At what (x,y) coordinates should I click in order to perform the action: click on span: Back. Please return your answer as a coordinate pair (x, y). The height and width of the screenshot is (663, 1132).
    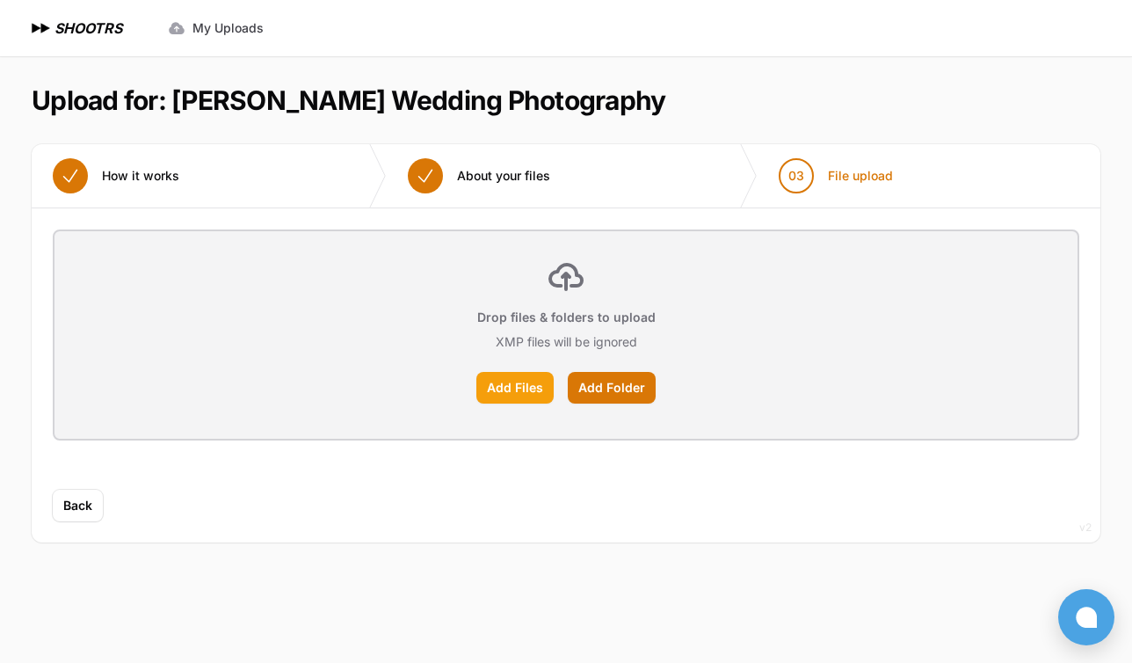
    Looking at the image, I should click on (77, 505).